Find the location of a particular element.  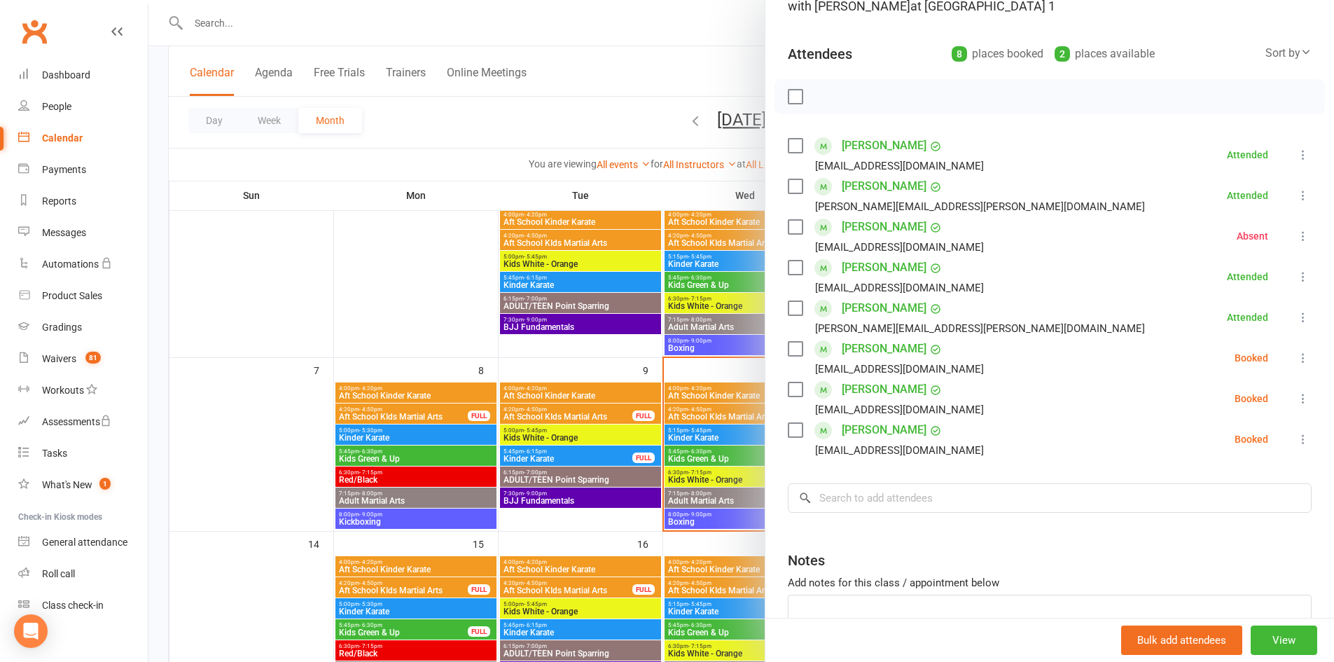

div: Attendees is located at coordinates (820, 54).